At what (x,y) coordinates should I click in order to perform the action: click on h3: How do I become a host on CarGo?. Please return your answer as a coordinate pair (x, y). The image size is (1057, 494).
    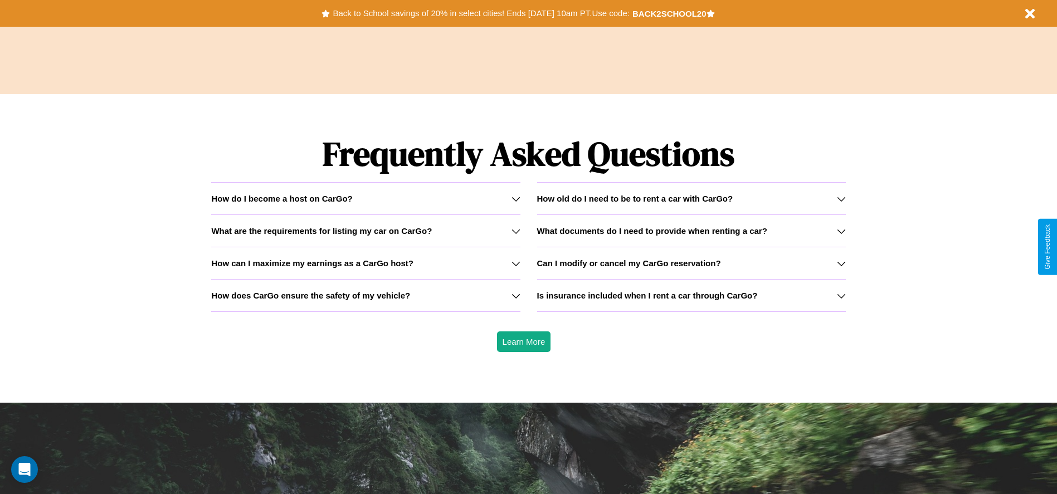
    Looking at the image, I should click on (281, 198).